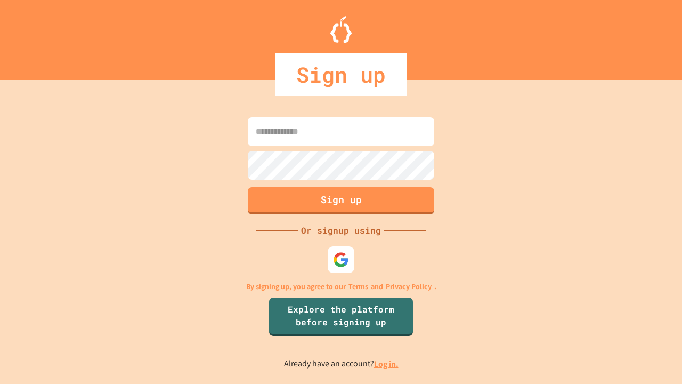 The image size is (682, 384). I want to click on button: Sign up, so click(341, 200).